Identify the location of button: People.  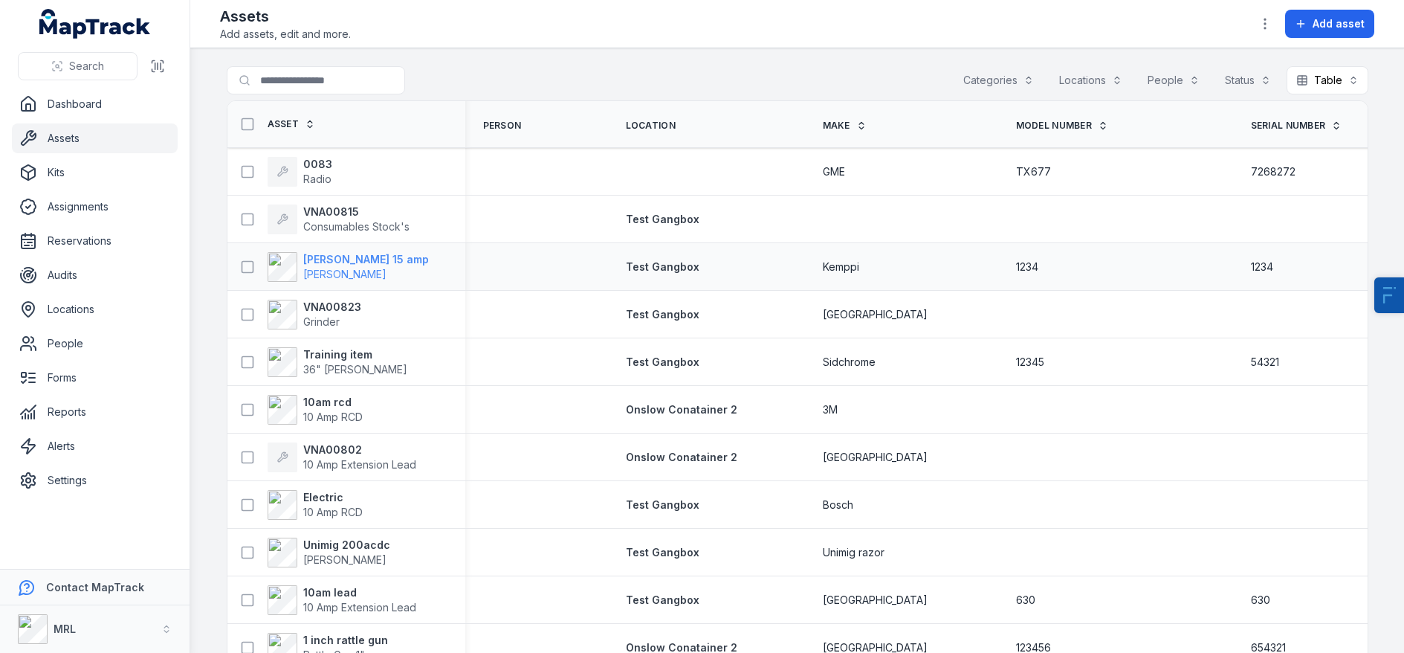
(1174, 80).